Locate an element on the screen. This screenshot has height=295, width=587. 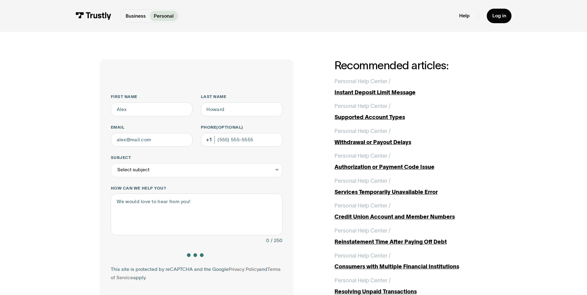
div: Services Temporarily Unavailable Error is located at coordinates (411, 192).